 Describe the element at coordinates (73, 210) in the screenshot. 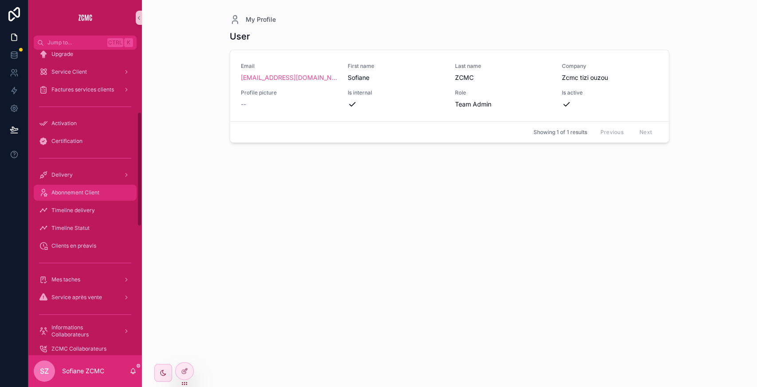

I see `span: Timeline delivery` at that location.